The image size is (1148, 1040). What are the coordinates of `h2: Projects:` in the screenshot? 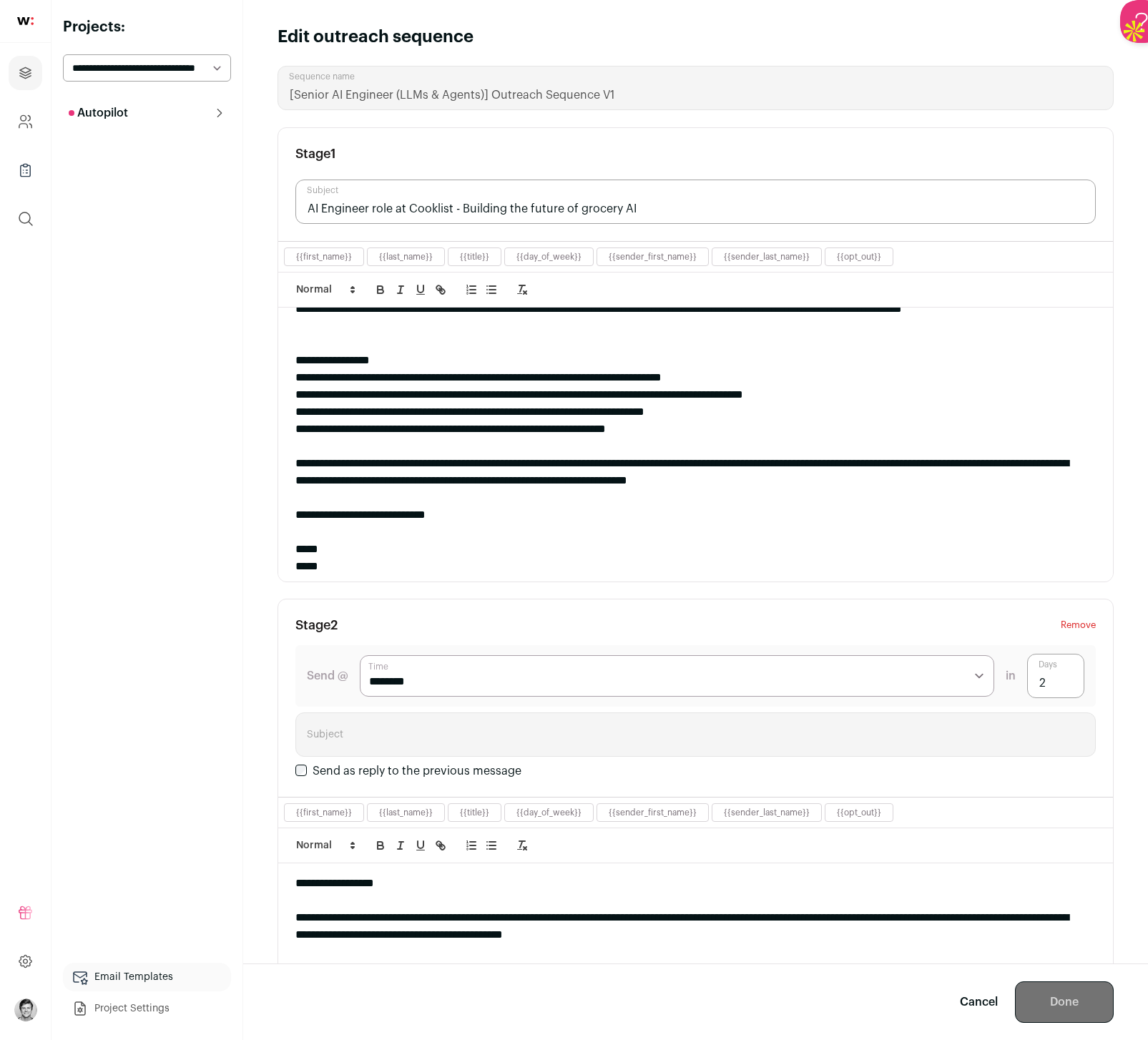 It's located at (147, 27).